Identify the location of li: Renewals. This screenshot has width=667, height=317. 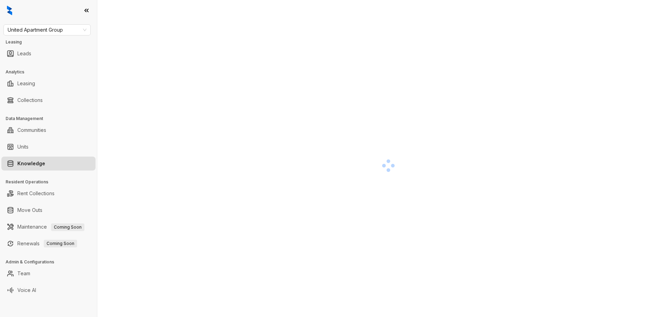
(48, 243).